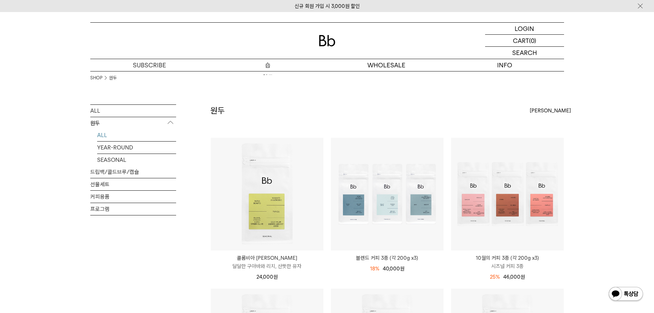 The image size is (654, 313). I want to click on p: 숍, so click(268, 65).